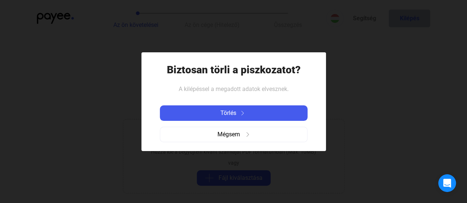 Image resolution: width=467 pixels, height=203 pixels. I want to click on button: Mégsemarrow-right-grey, so click(234, 135).